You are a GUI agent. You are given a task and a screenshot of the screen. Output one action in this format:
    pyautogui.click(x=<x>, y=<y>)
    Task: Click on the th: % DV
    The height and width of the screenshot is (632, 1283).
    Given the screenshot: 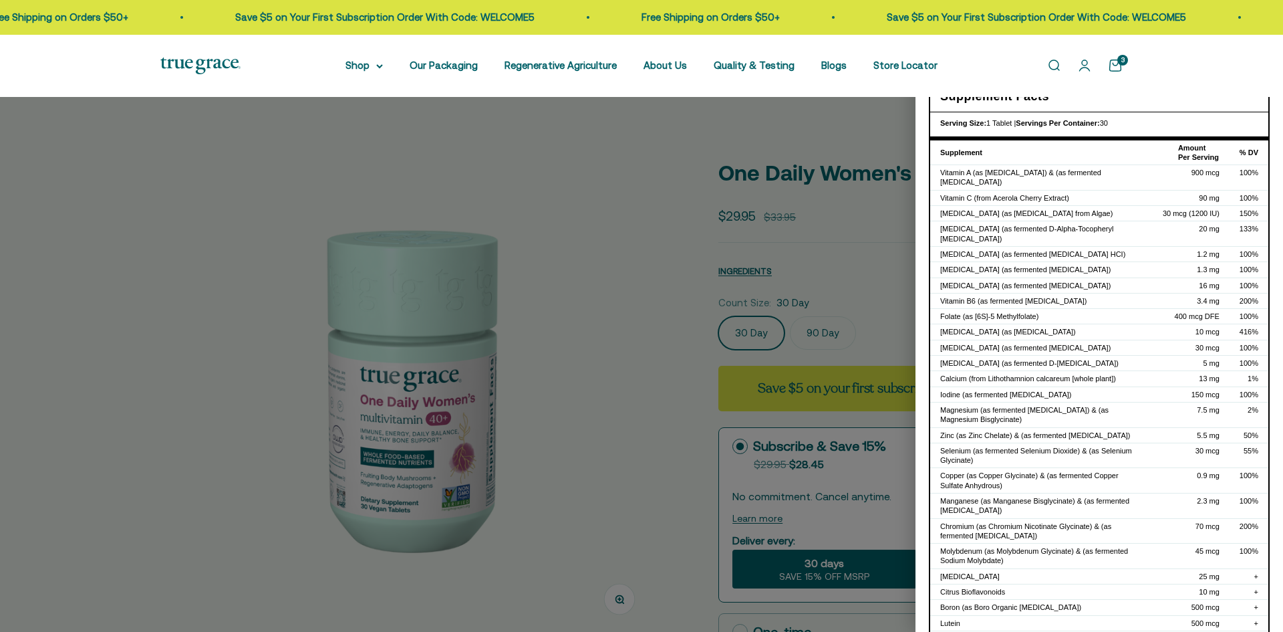 What is the action you would take?
    pyautogui.click(x=1249, y=152)
    